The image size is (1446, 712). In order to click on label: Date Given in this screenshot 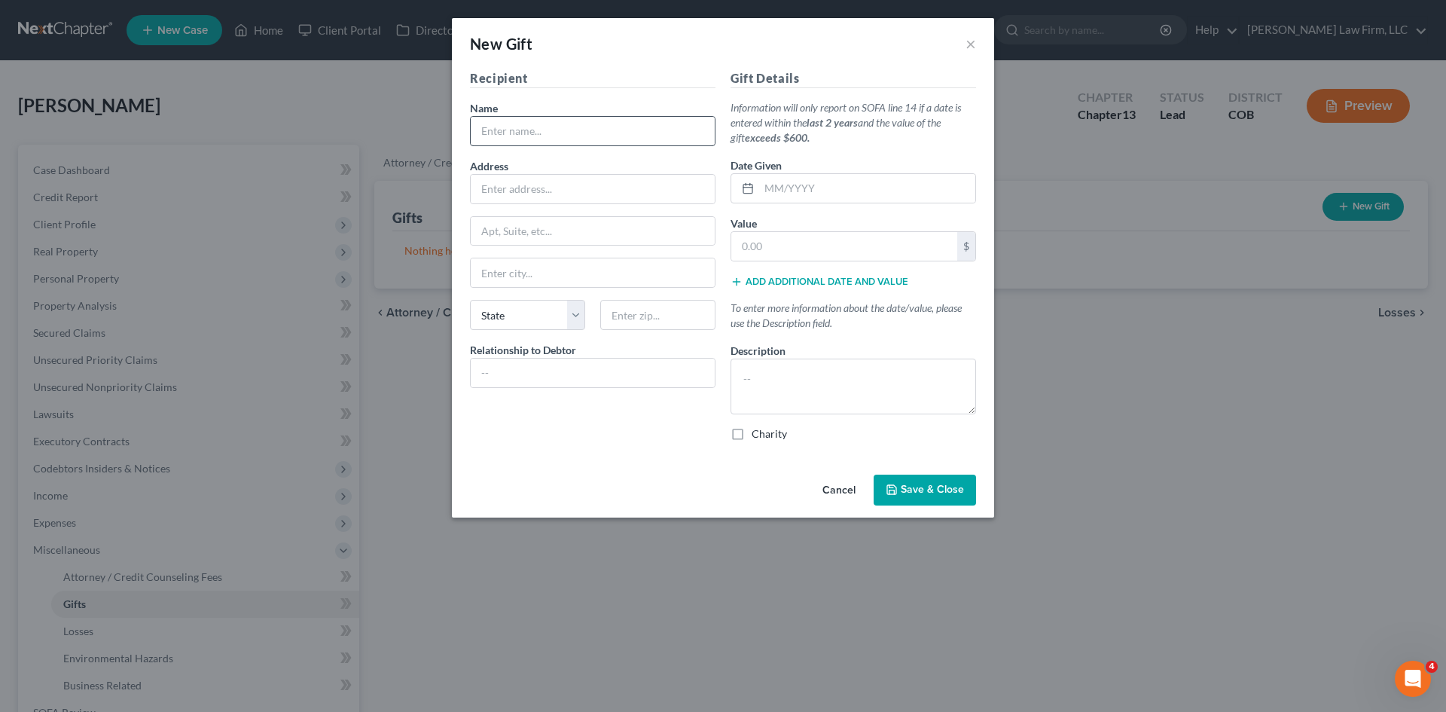, I will do `click(756, 165)`.